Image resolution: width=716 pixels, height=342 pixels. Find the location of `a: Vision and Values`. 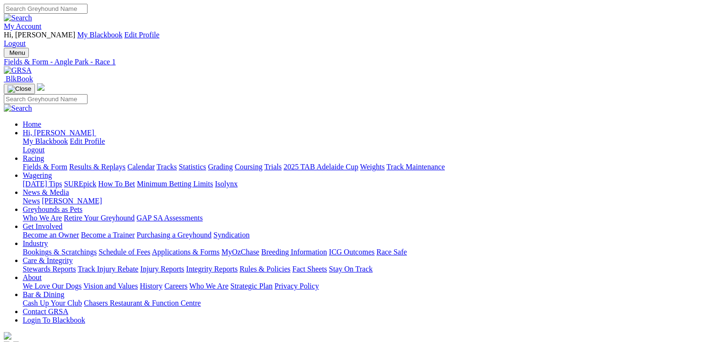

a: Vision and Values is located at coordinates (110, 286).